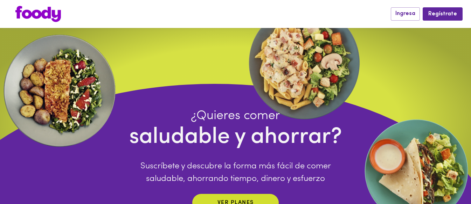 The height and width of the screenshot is (204, 471). What do you see at coordinates (304, 63) in the screenshot?
I see `img: ellipse.webp` at bounding box center [304, 63].